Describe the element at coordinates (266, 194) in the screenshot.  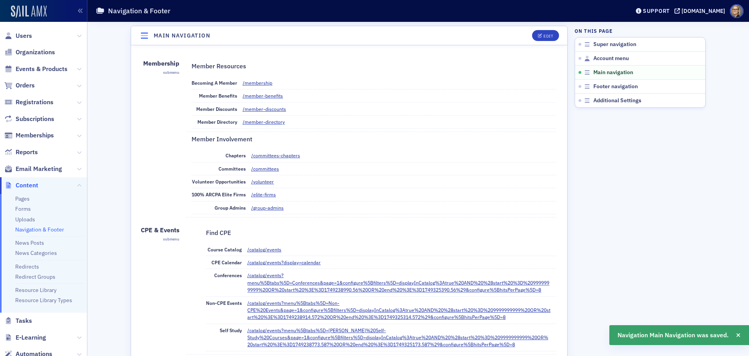
I see `a: /elite-firms` at that location.